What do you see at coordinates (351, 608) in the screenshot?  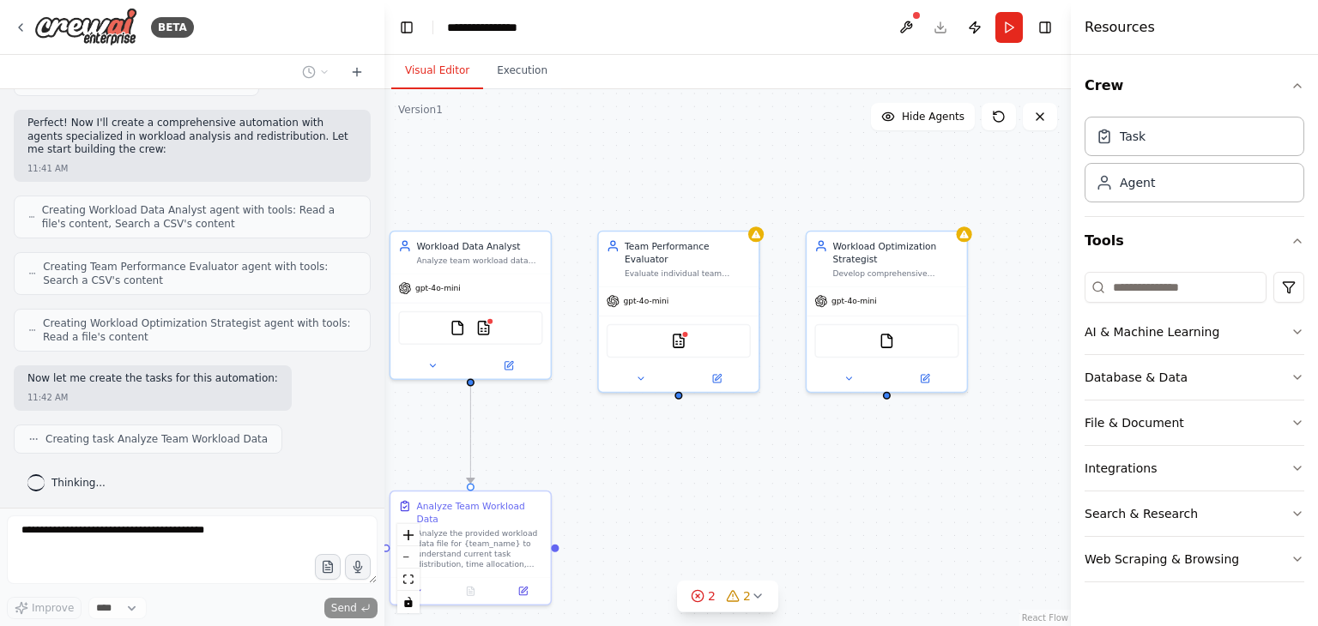 I see `button: Send` at bounding box center [351, 608].